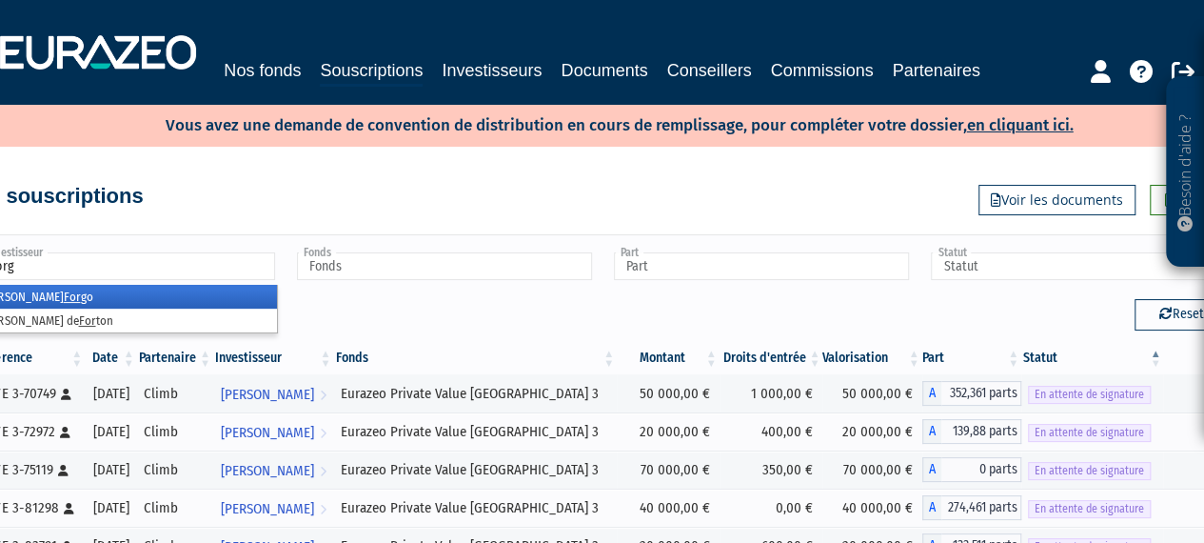 Image resolution: width=1204 pixels, height=543 pixels. I want to click on p: Besoin d'aide ?, so click(1185, 172).